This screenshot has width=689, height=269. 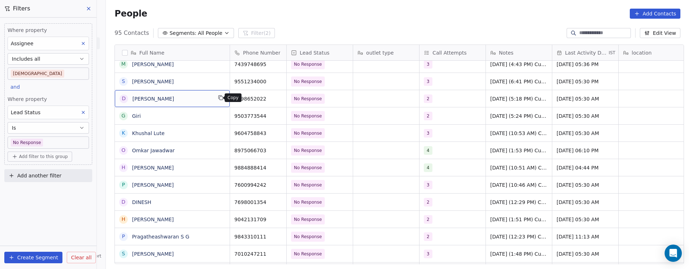 I want to click on div: outlet type, so click(x=386, y=52).